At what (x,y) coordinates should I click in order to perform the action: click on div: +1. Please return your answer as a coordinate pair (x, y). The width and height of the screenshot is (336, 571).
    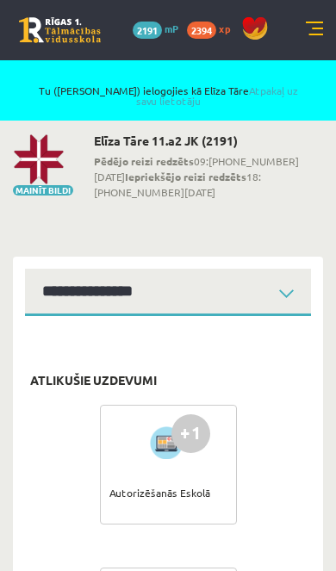
    Looking at the image, I should click on (190, 433).